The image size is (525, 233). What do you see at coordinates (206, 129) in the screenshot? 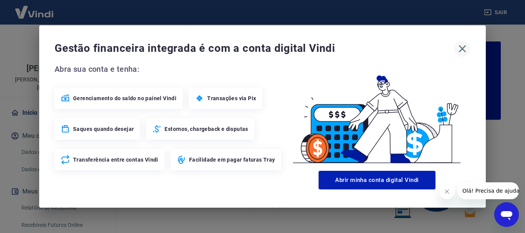
I see `span: Estornos, chargeback e disputas` at bounding box center [206, 129].